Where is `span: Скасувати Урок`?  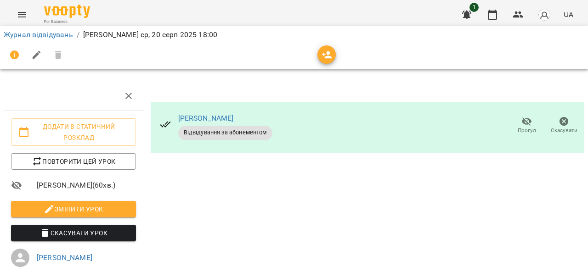
span: Скасувати Урок is located at coordinates (74, 233).